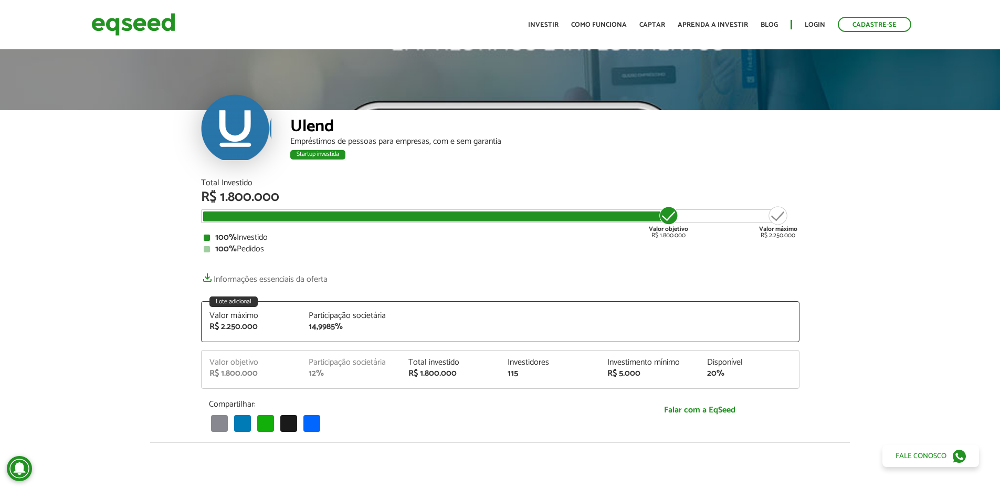 The image size is (1000, 488). What do you see at coordinates (351, 327) in the screenshot?
I see `div: 14,9985%` at bounding box center [351, 327].